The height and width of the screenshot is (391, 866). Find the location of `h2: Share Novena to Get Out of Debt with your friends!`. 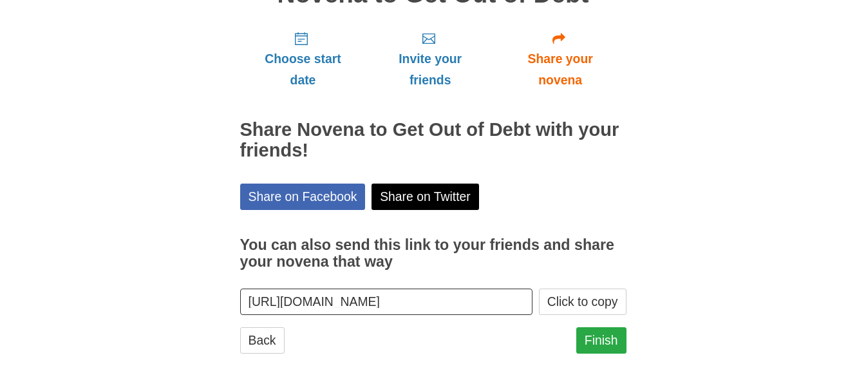

h2: Share Novena to Get Out of Debt with your friends! is located at coordinates (433, 140).